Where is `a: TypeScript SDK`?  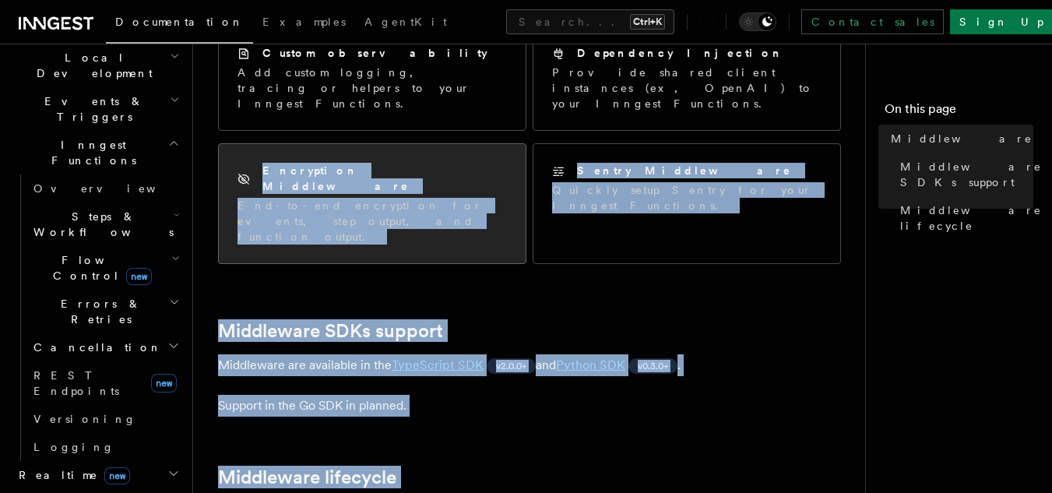 a: TypeScript SDK is located at coordinates (438, 364).